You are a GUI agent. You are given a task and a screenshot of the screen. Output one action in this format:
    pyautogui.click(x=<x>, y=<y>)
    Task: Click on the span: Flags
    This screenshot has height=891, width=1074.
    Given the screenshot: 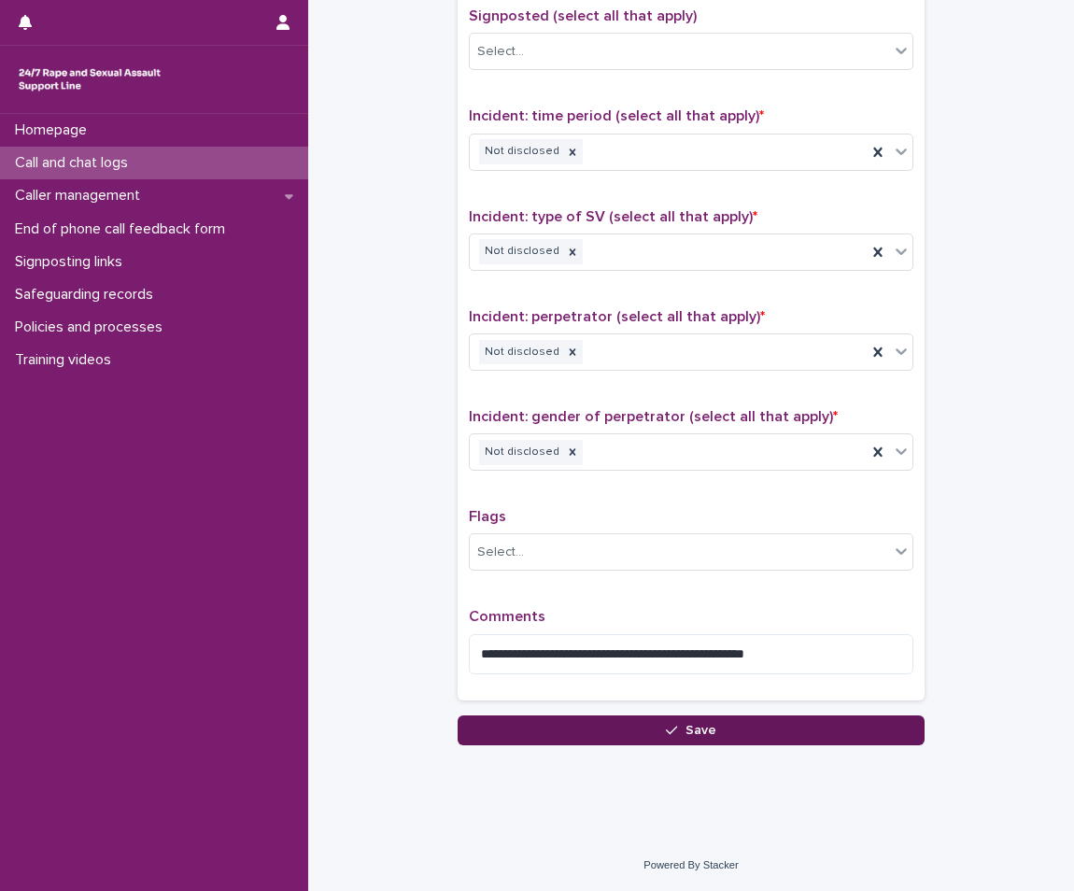 What is the action you would take?
    pyautogui.click(x=488, y=517)
    